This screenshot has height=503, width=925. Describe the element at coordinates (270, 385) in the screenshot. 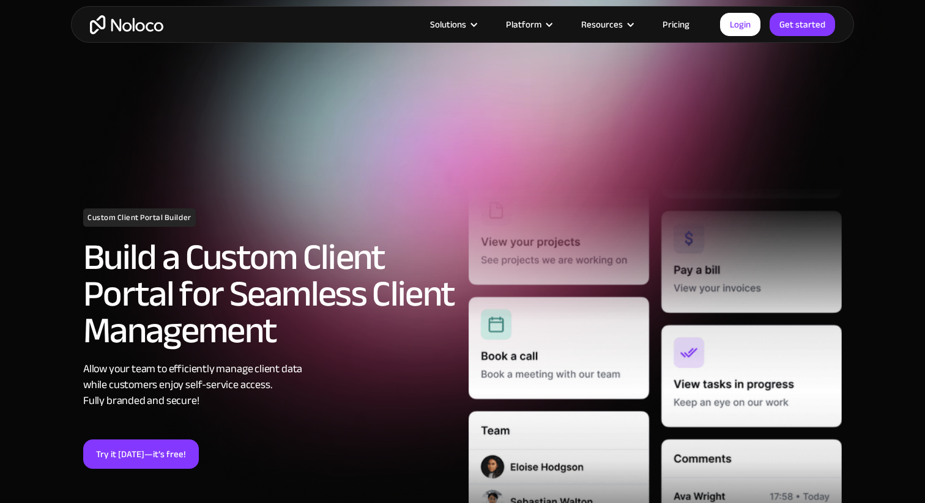

I see `div: Allow your team to efficiently manage client data while customers enjoy self-service access. Full...` at that location.